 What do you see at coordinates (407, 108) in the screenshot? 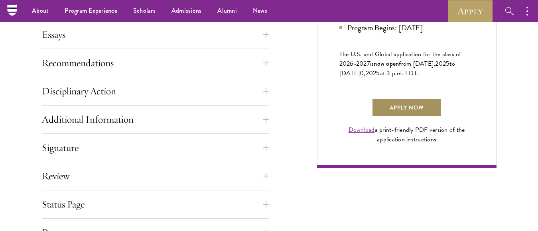
I see `a: Apply Now` at bounding box center [407, 108].